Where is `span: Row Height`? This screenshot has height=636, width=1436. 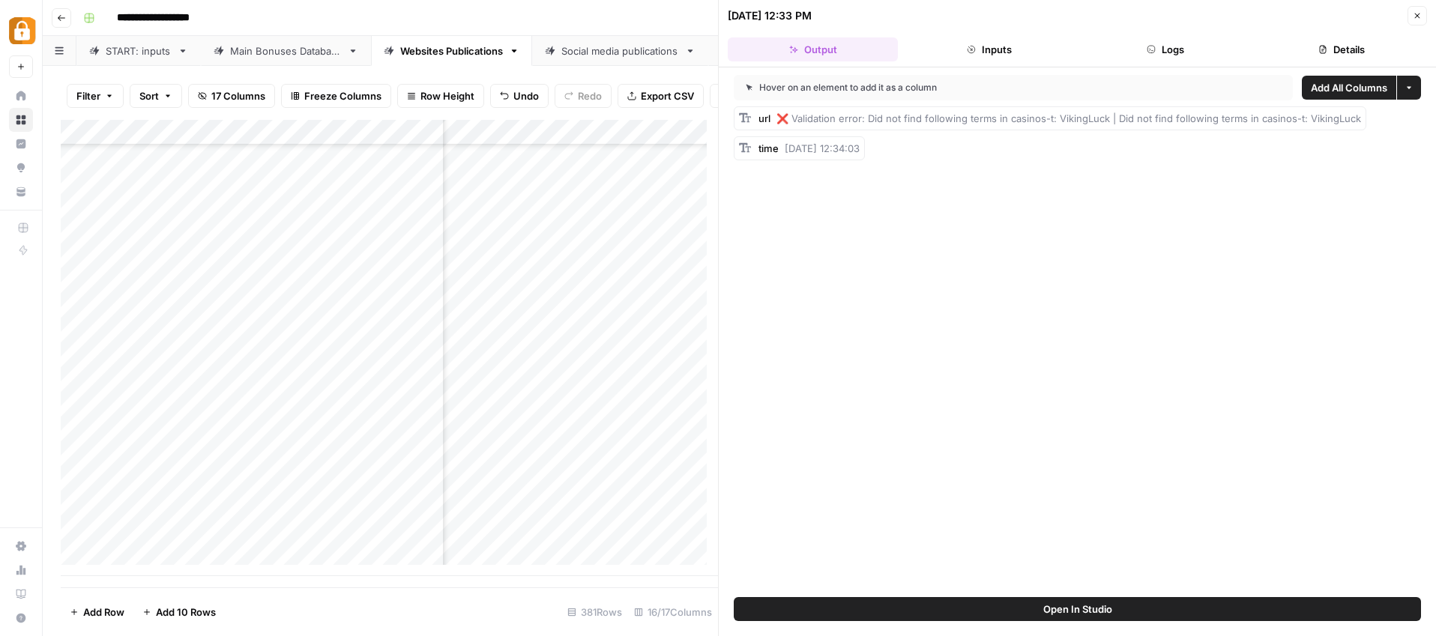 span: Row Height is located at coordinates (448, 96).